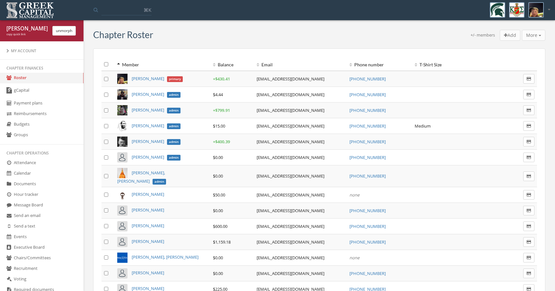 The width and height of the screenshot is (555, 291). Describe the element at coordinates (221, 110) in the screenshot. I see `span: + $799.91` at that location.